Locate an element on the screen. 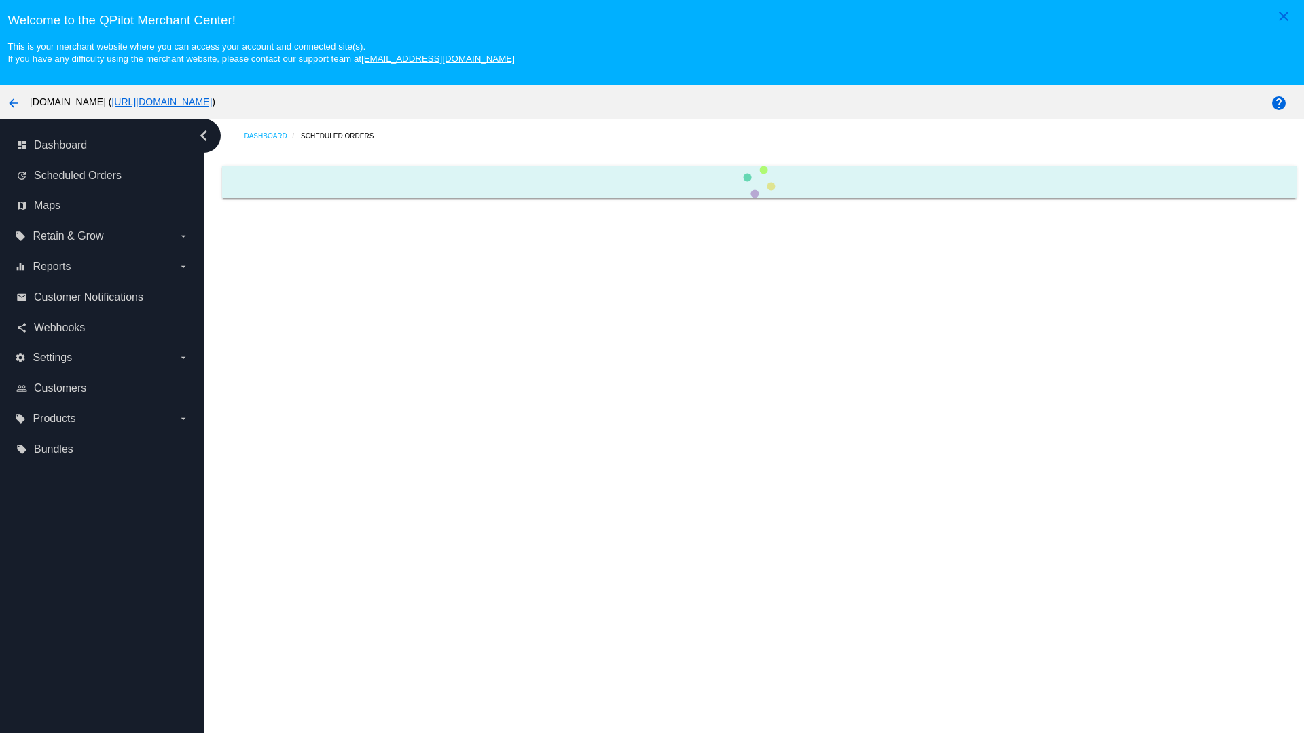  a: email Customer Notifications is located at coordinates (103, 297).